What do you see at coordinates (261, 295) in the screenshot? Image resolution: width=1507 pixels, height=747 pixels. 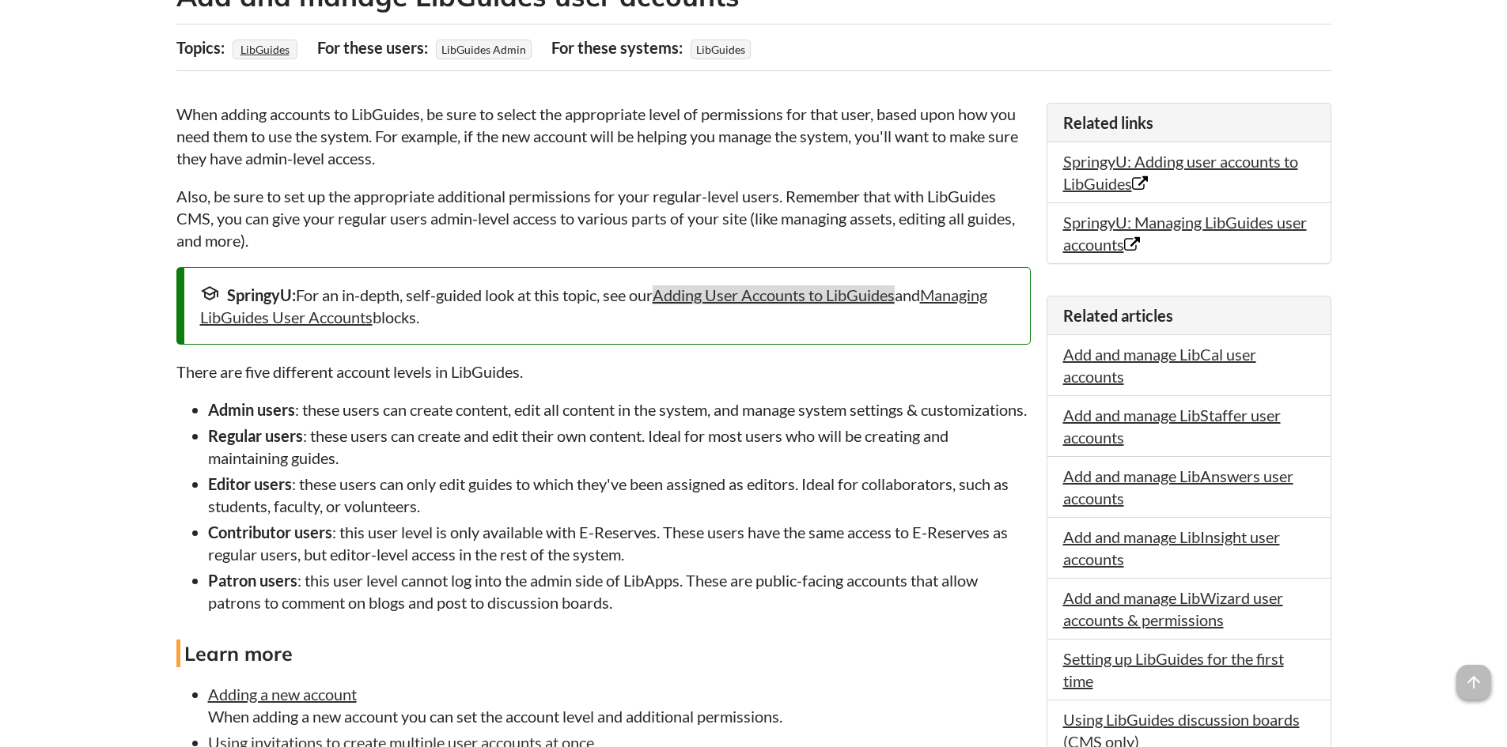 I see `strong: SpringyU:` at bounding box center [261, 295].